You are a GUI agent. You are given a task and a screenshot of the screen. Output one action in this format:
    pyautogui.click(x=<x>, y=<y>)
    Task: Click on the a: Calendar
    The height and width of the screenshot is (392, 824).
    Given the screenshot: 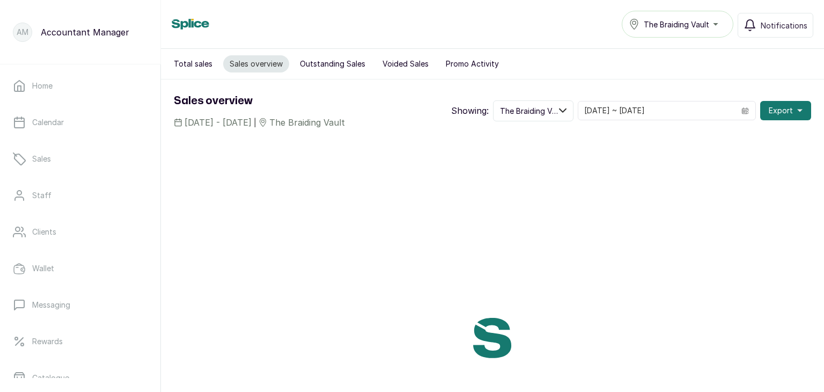 What is the action you would take?
    pyautogui.click(x=80, y=122)
    